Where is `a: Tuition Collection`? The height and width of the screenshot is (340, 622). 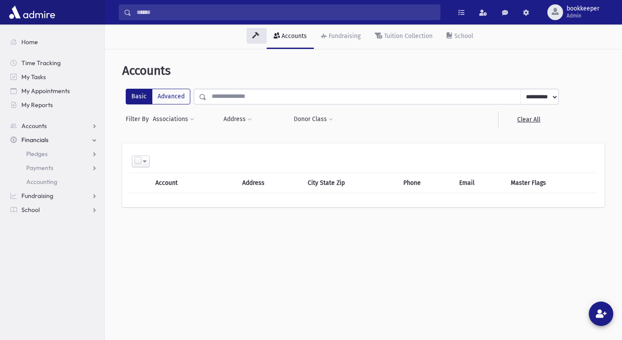
a: Tuition Collection is located at coordinates (404, 37).